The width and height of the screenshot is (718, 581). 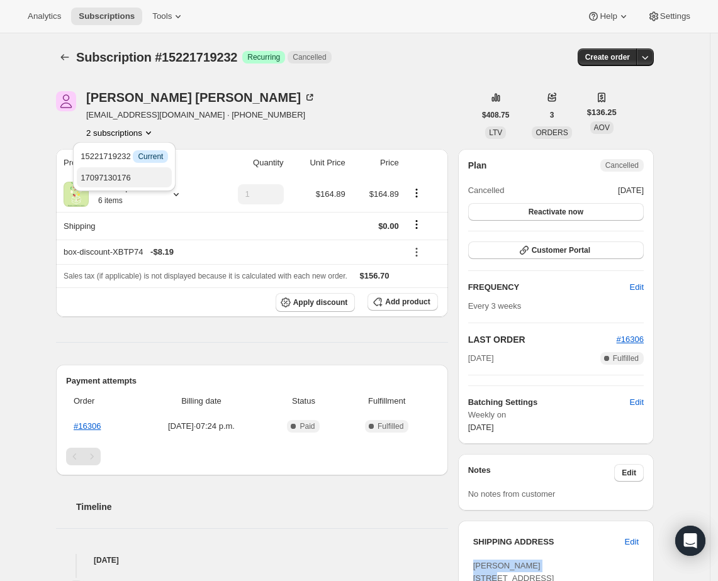 I want to click on span: AOV, so click(x=602, y=128).